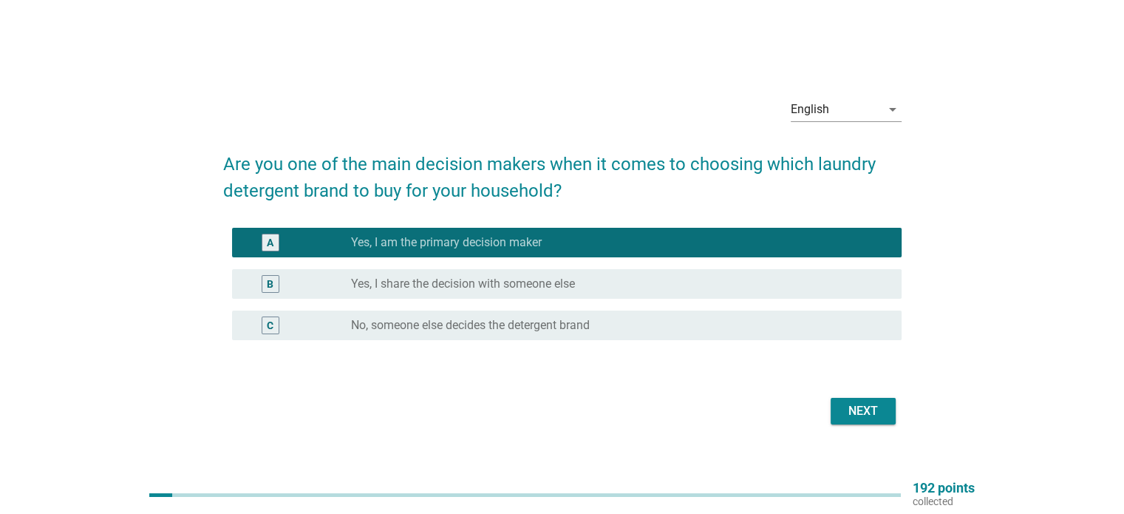 Image resolution: width=1124 pixels, height=514 pixels. I want to click on i: arrow_drop_down, so click(893, 109).